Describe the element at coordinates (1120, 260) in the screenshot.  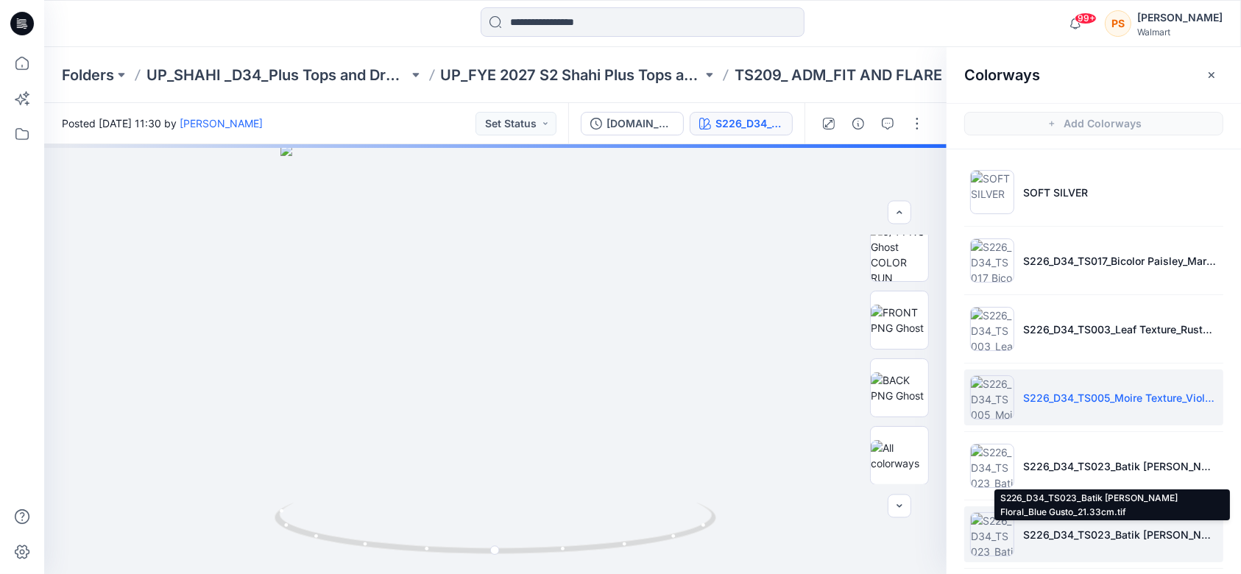
I see `p: S226_D34_TS017_Bicolor Paisley_Maroon Supreme_64cm (1)` at that location.